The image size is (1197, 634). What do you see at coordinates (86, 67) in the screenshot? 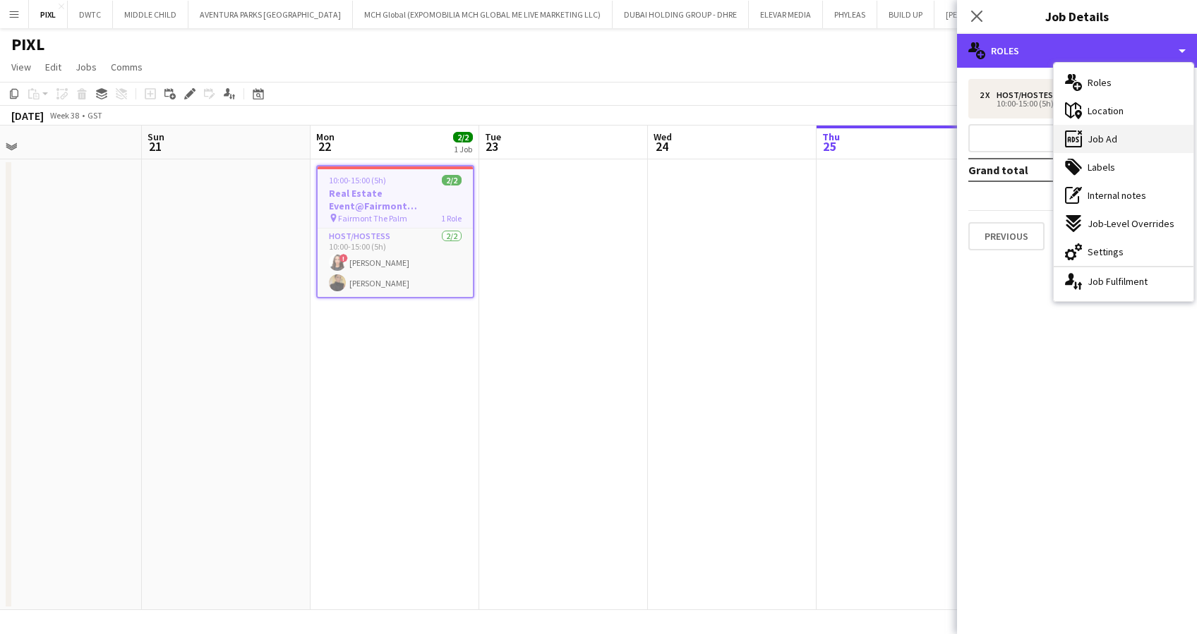
I see `a: Jobs` at bounding box center [86, 67].